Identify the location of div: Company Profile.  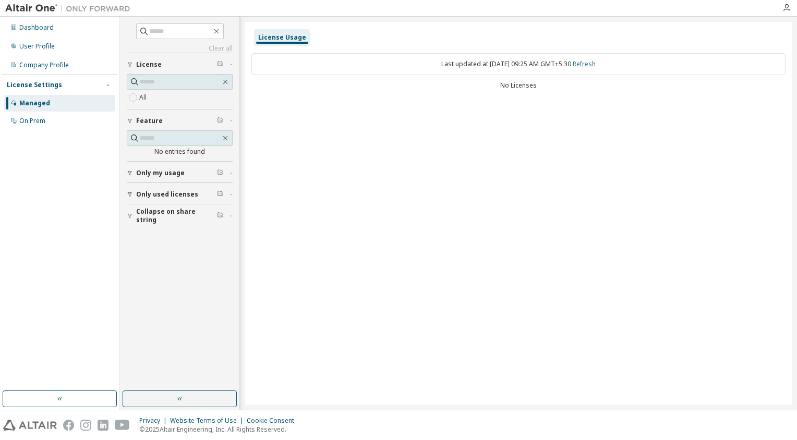
(44, 65).